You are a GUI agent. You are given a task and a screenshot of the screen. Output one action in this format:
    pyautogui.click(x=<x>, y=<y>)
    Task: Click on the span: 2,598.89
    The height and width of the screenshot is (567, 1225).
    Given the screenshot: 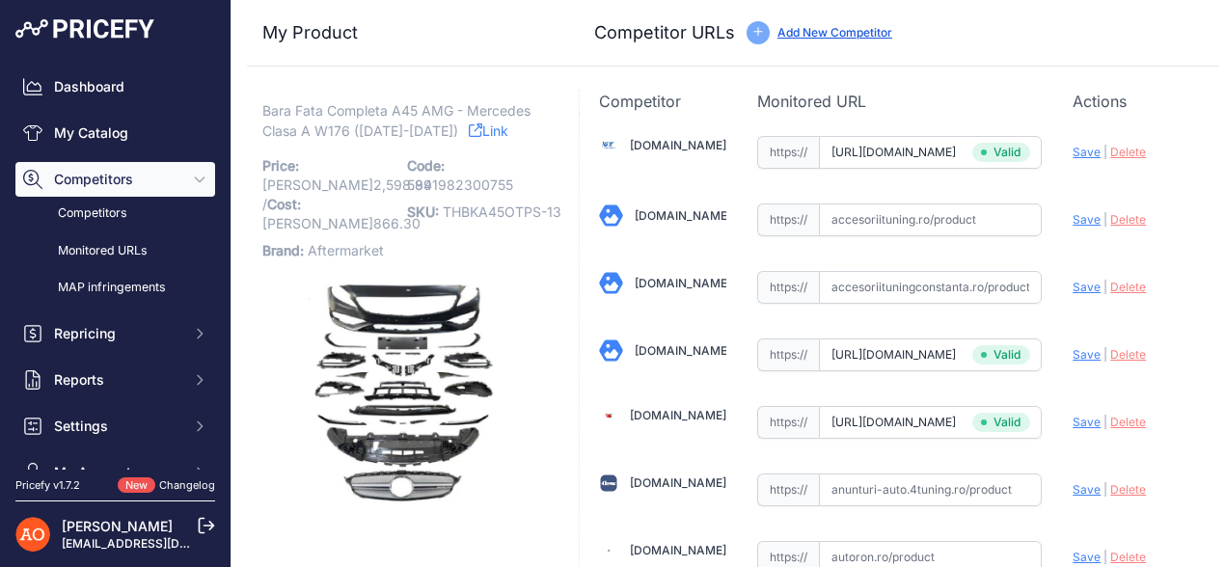 What is the action you would take?
    pyautogui.click(x=402, y=184)
    